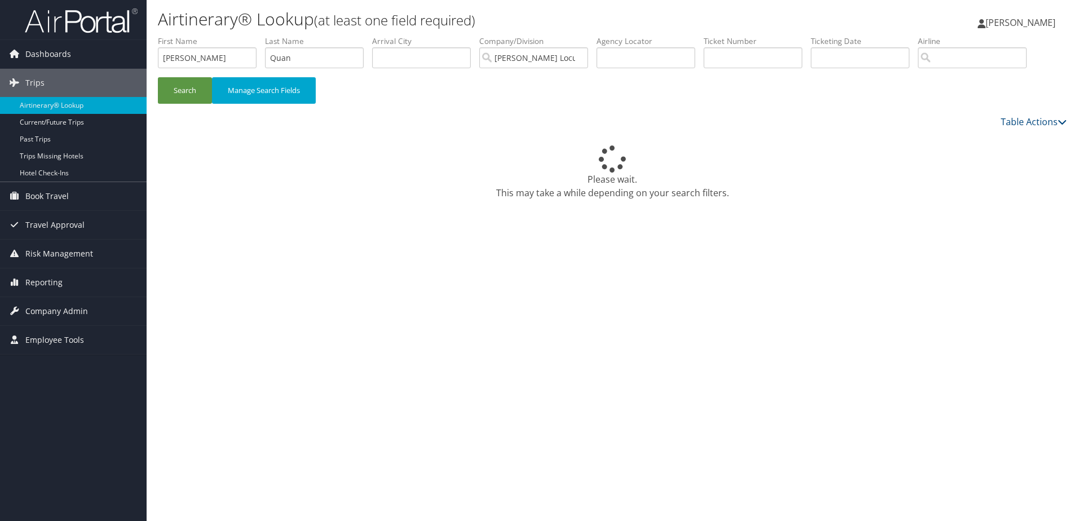 The image size is (1078, 521). What do you see at coordinates (650, 41) in the screenshot?
I see `label: Agency Locator` at bounding box center [650, 41].